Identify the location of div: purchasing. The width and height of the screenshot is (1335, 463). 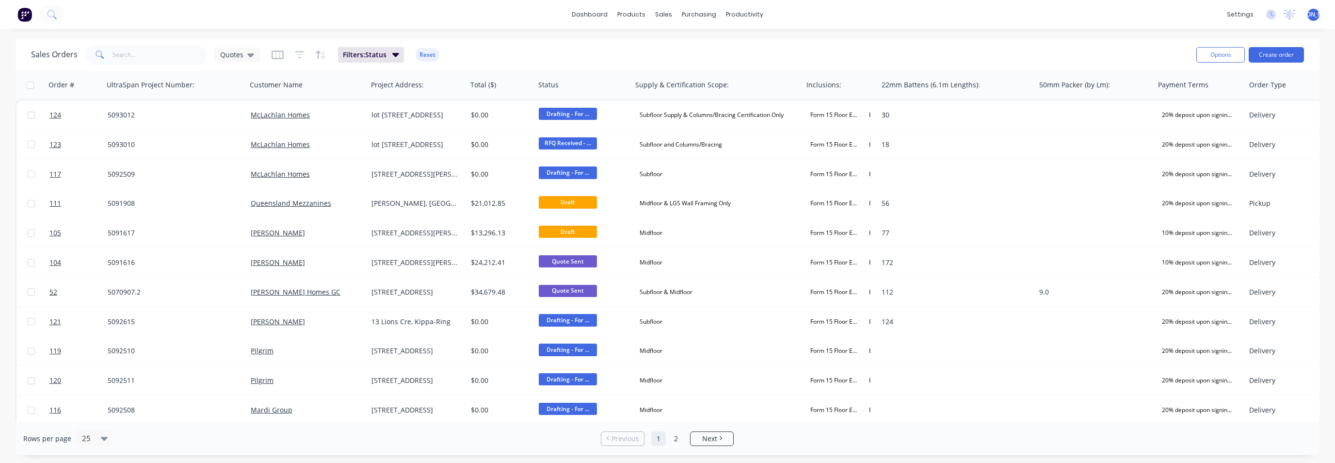
(699, 15).